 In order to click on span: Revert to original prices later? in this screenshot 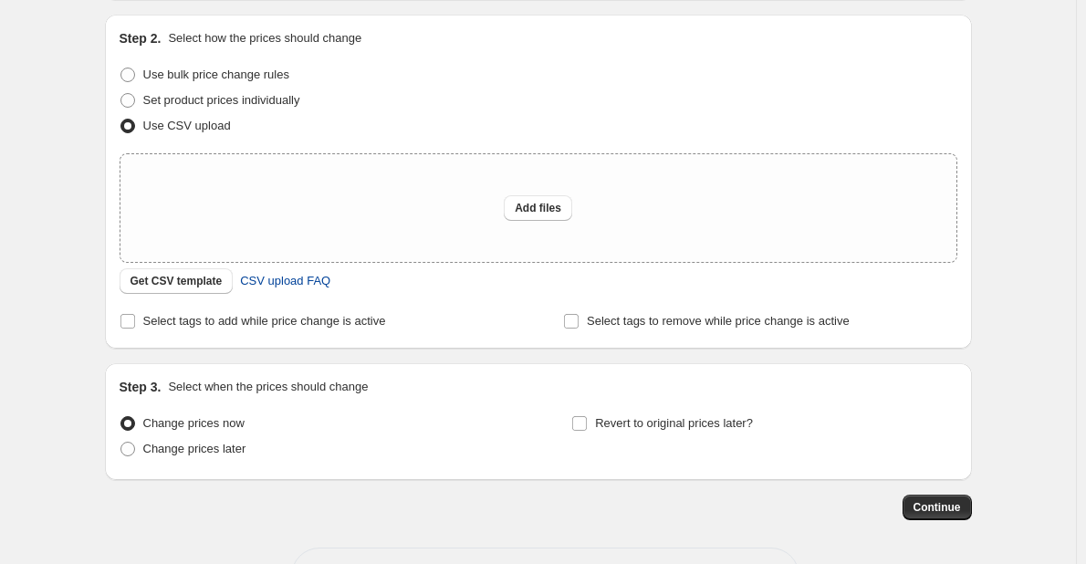, I will do `click(674, 423)`.